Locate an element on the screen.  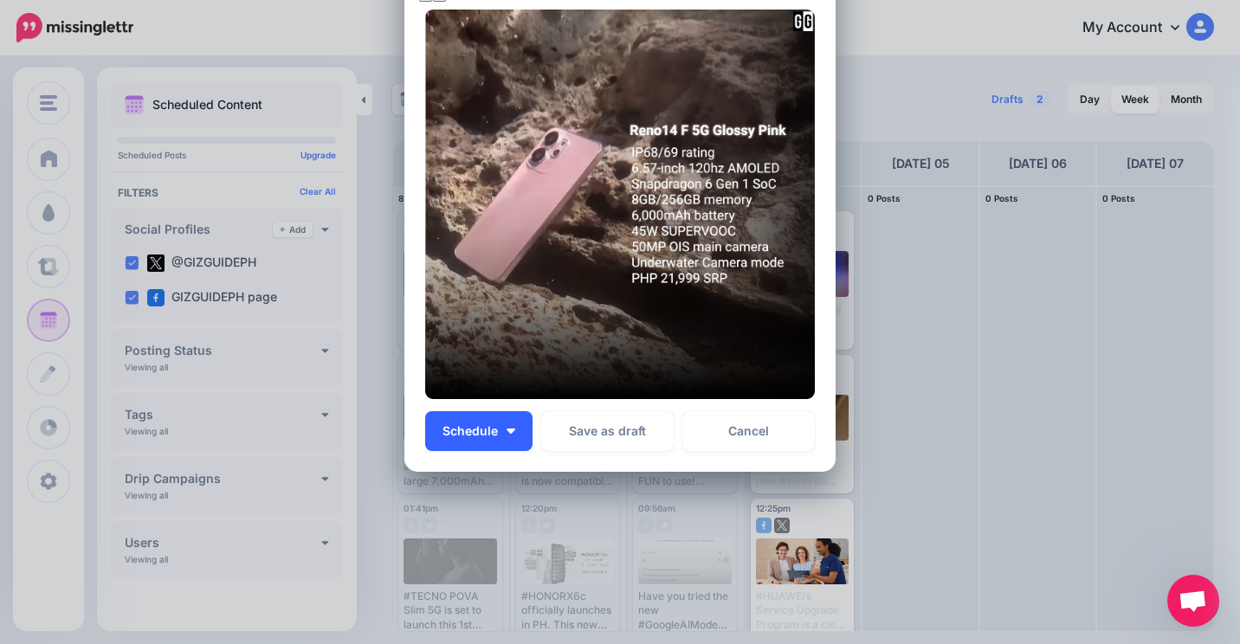
button: Save as draft is located at coordinates (607, 431).